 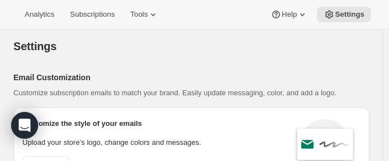 What do you see at coordinates (39, 15) in the screenshot?
I see `span: Analytics` at bounding box center [39, 15].